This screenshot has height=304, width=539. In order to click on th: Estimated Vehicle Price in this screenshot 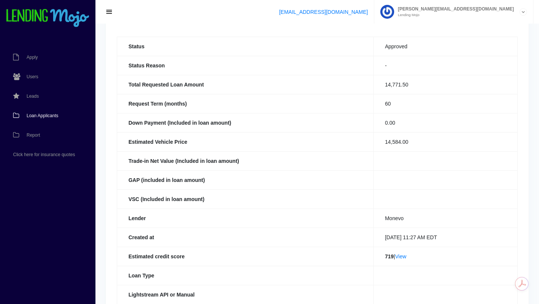, I will do `click(245, 142)`.